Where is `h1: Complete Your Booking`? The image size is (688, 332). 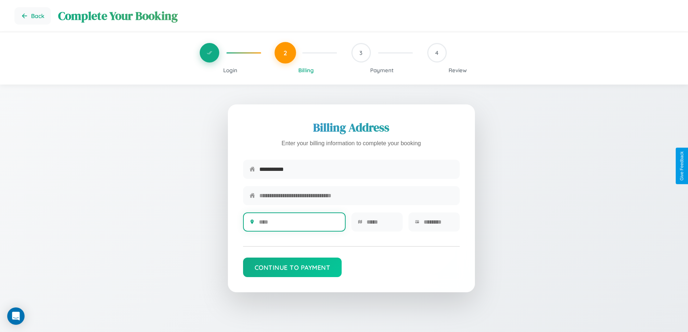 h1: Complete Your Booking is located at coordinates (366, 16).